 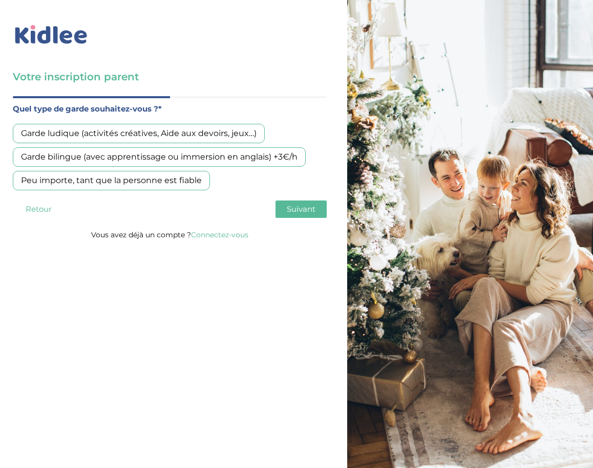 I want to click on img: logo_kidlee_bleu, so click(x=51, y=35).